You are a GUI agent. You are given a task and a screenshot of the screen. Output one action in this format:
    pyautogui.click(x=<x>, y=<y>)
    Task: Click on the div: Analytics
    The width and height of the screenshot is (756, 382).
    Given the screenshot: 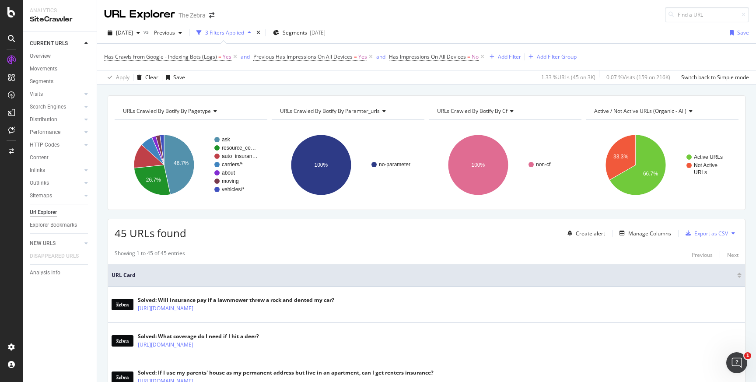 What is the action you would take?
    pyautogui.click(x=60, y=11)
    